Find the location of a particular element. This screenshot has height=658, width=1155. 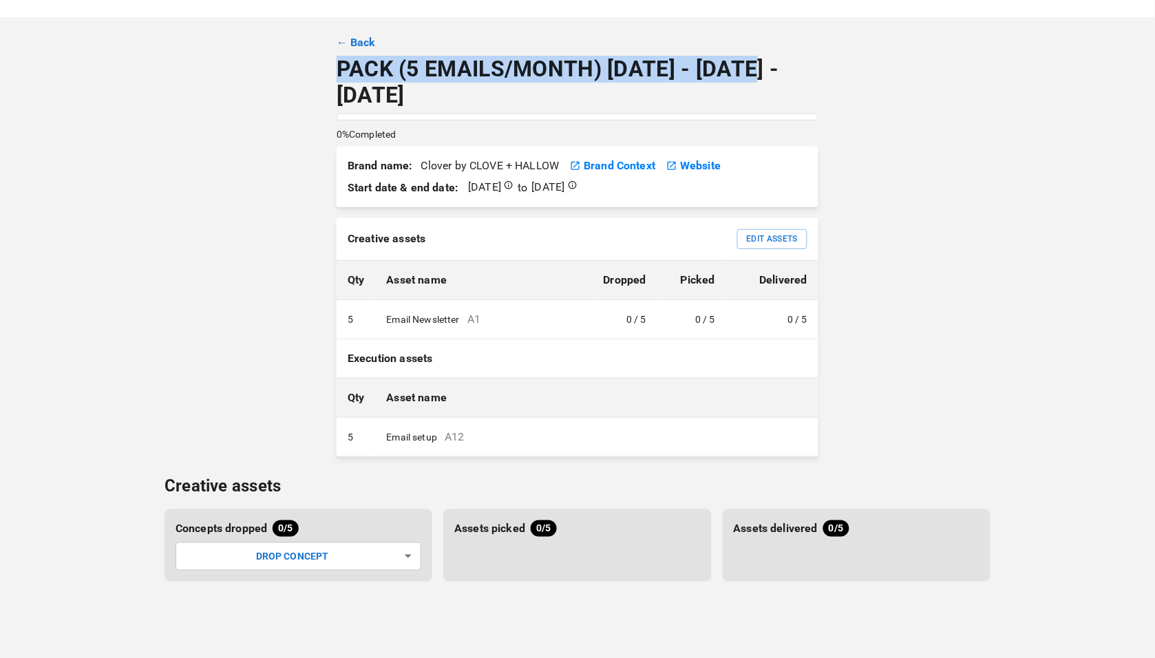

th: Execution assets is located at coordinates (577, 359).